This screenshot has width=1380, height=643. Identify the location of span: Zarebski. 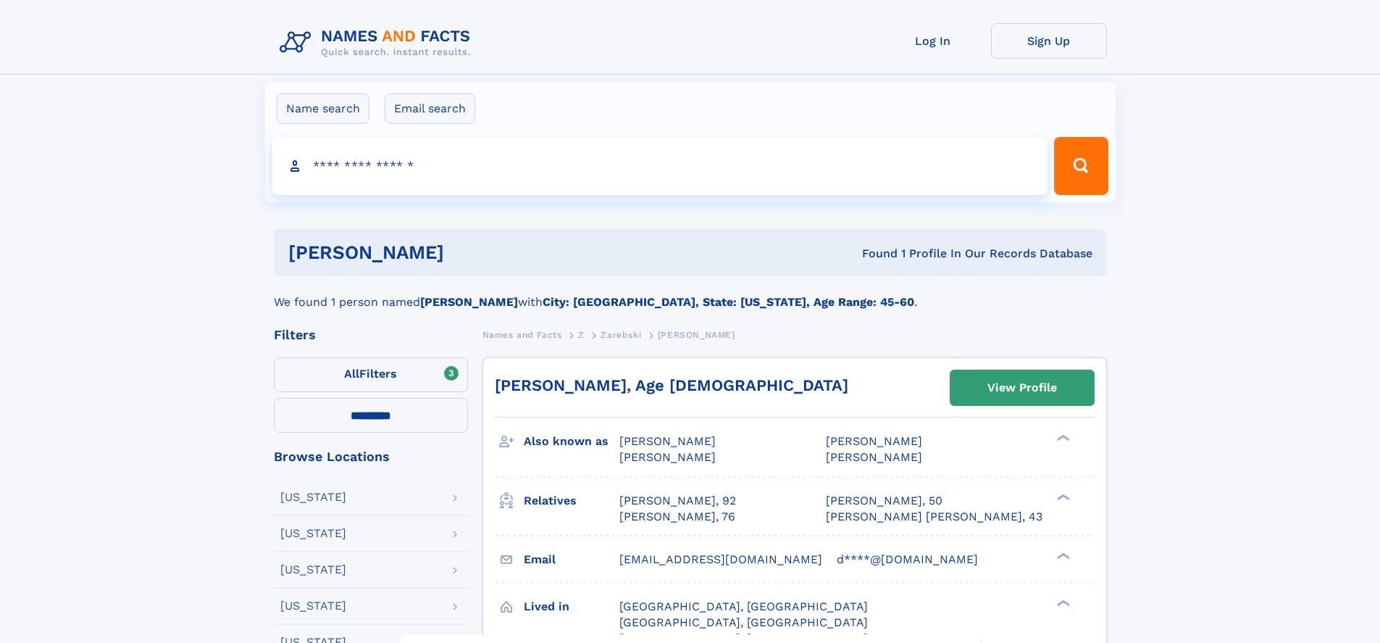
(621, 335).